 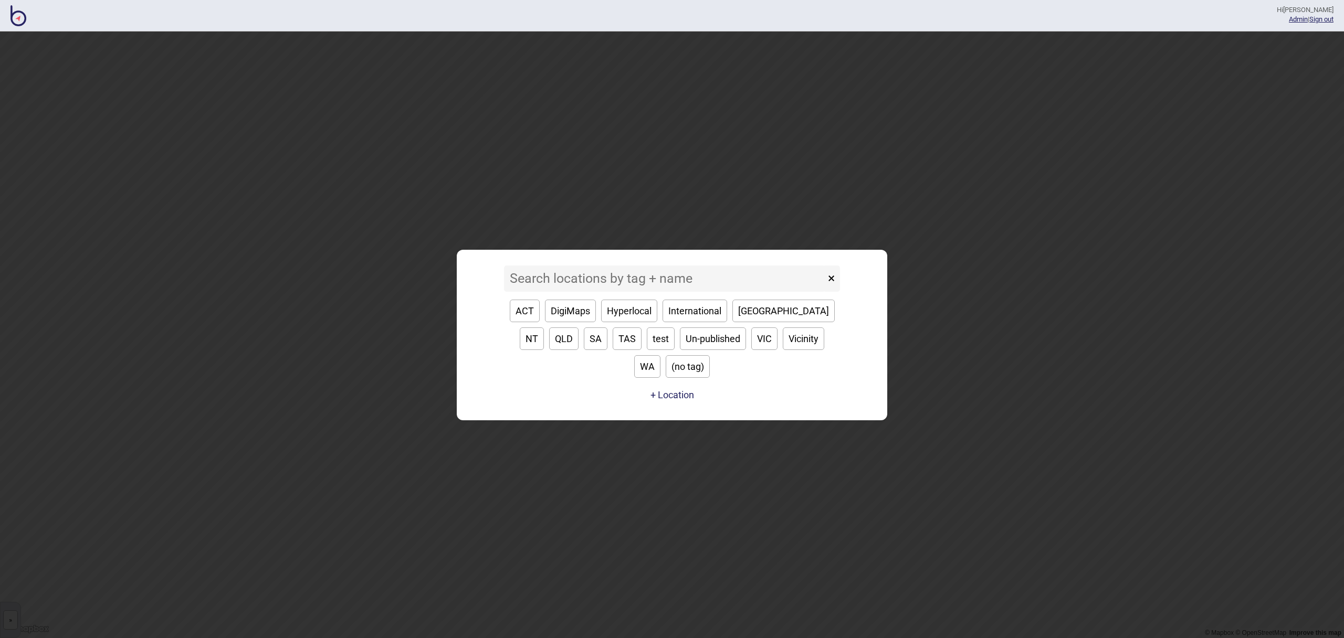 What do you see at coordinates (570, 311) in the screenshot?
I see `button: DigiMaps` at bounding box center [570, 311].